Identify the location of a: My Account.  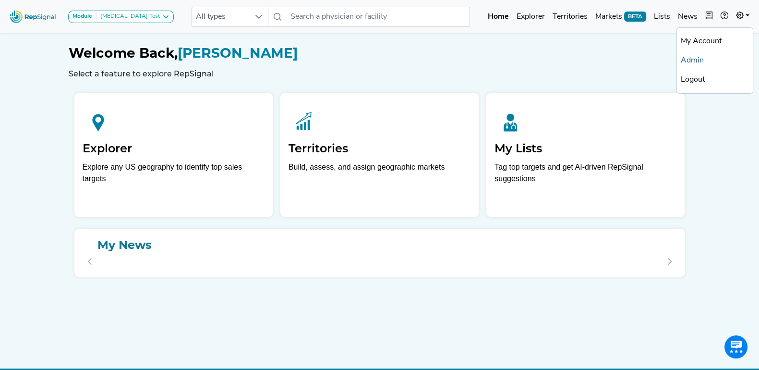
(715, 41).